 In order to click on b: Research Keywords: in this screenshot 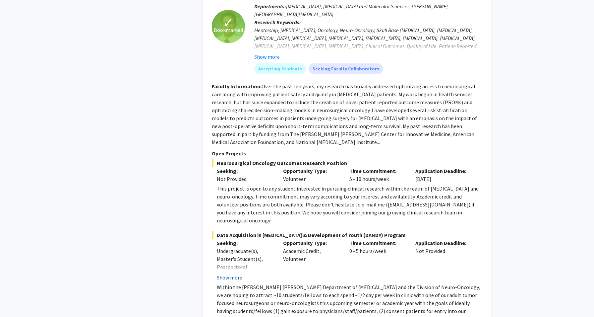, I will do `click(278, 22)`.